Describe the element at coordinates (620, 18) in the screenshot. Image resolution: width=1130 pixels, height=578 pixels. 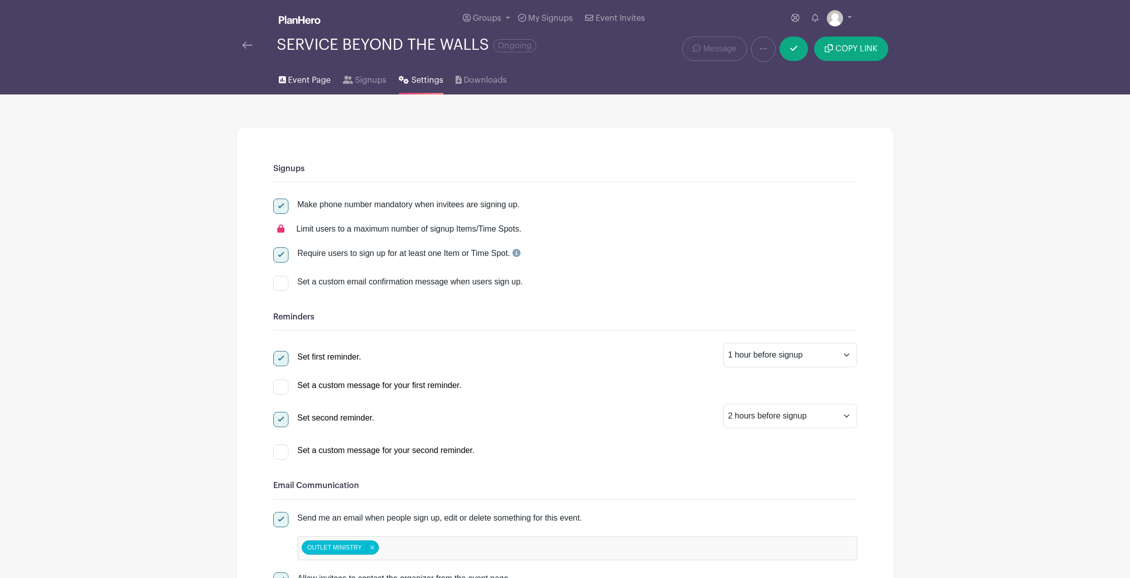
I see `span: Event Invites` at that location.